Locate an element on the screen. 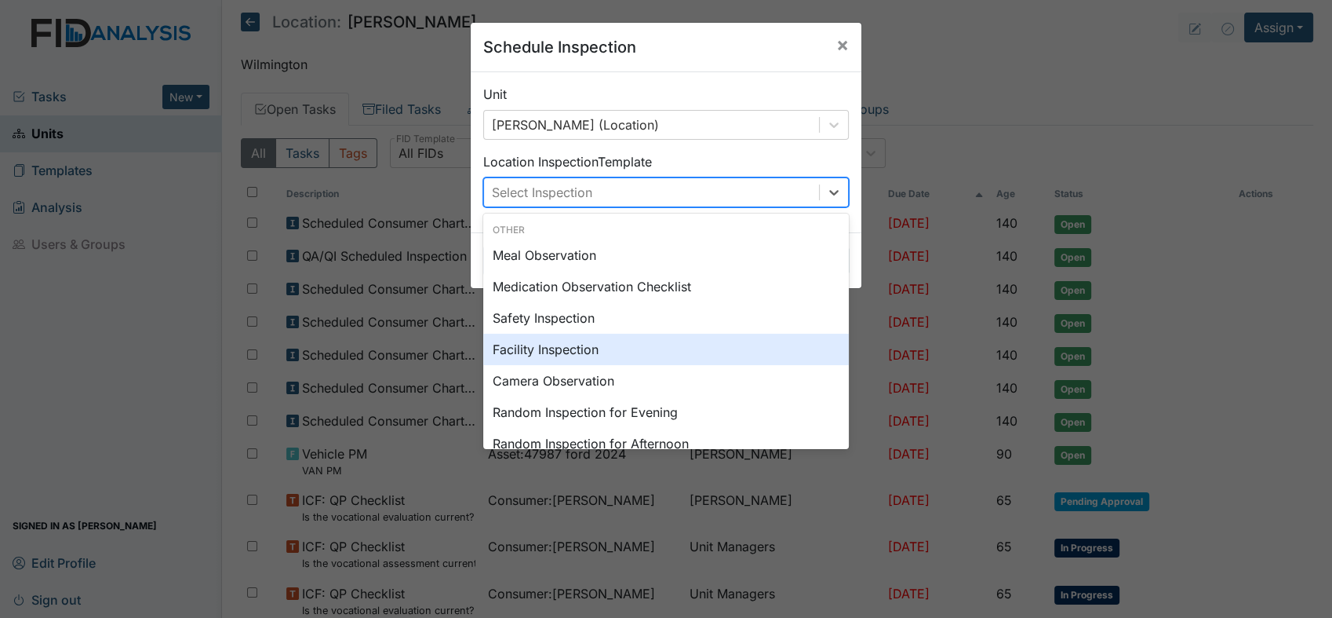 Image resolution: width=1332 pixels, height=618 pixels. div: Safety Inspection is located at coordinates (666, 318).